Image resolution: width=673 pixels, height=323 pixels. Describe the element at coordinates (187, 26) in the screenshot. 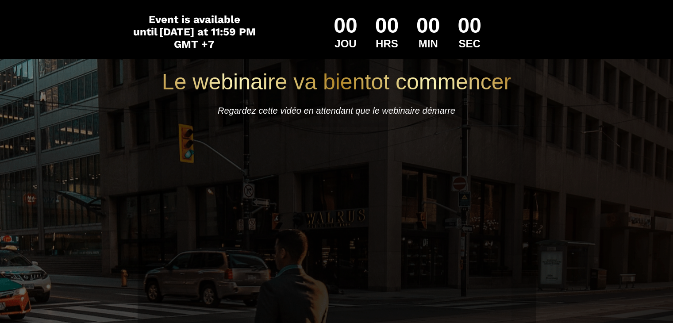

I see `span: Event is available until` at that location.